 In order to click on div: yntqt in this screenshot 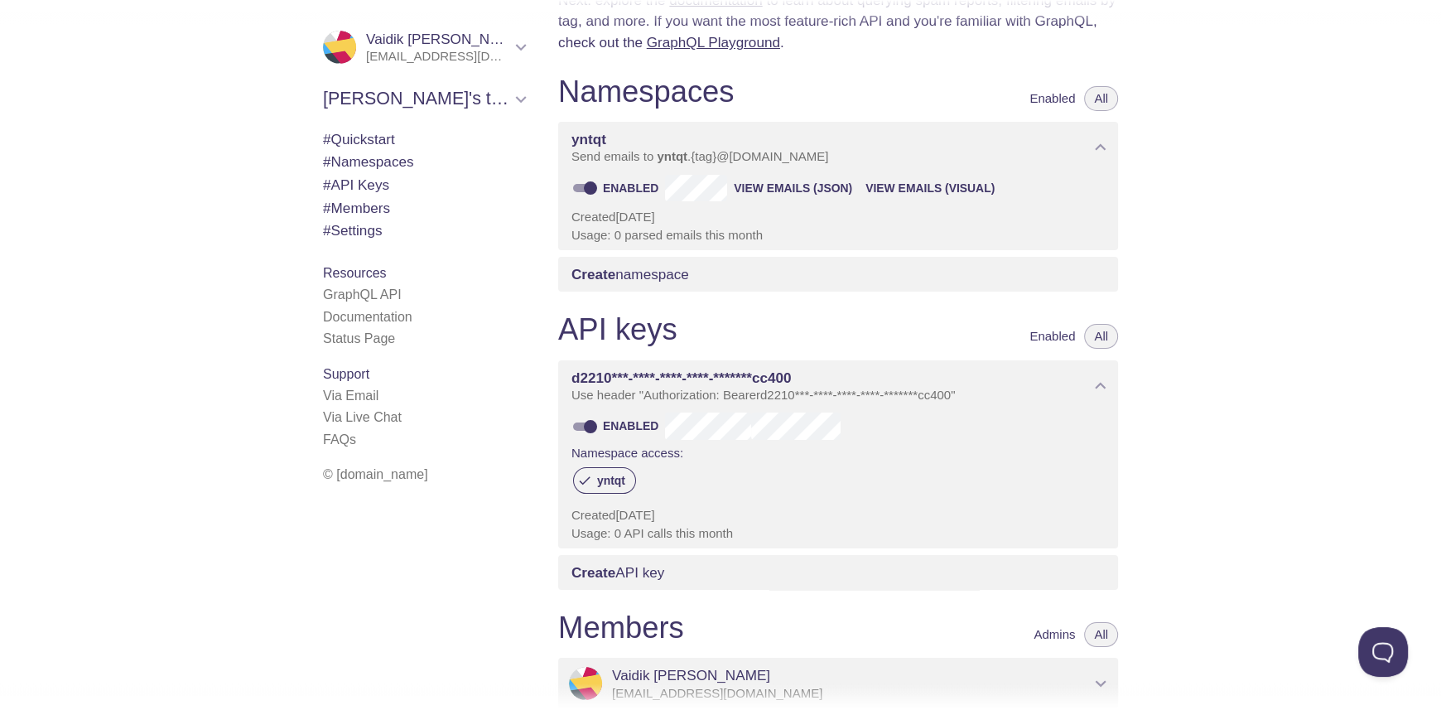, I will do `click(604, 480)`.